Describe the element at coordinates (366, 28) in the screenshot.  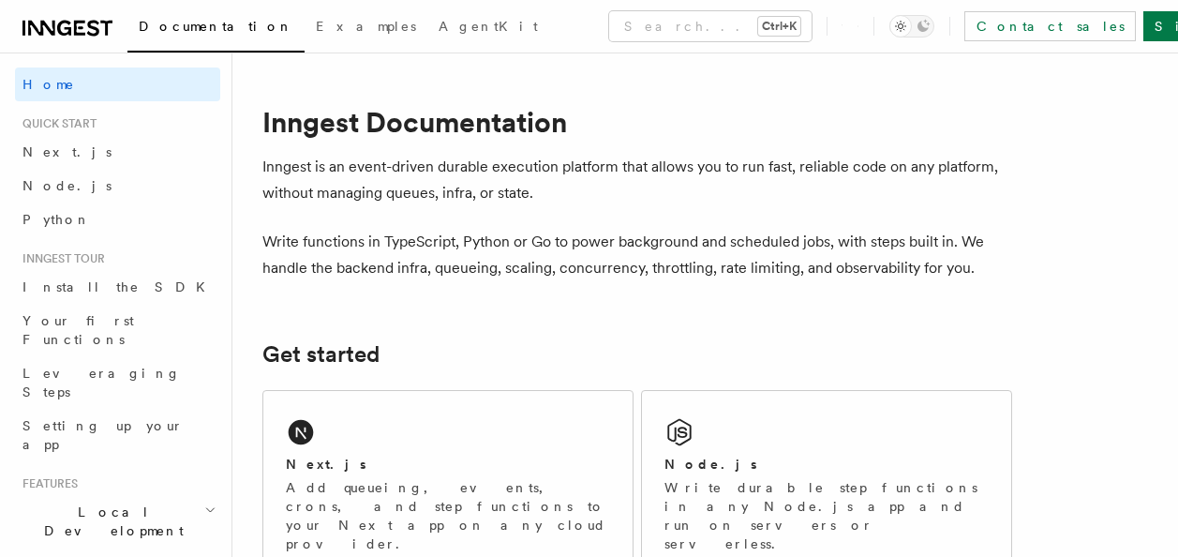
I see `a: Examples` at that location.